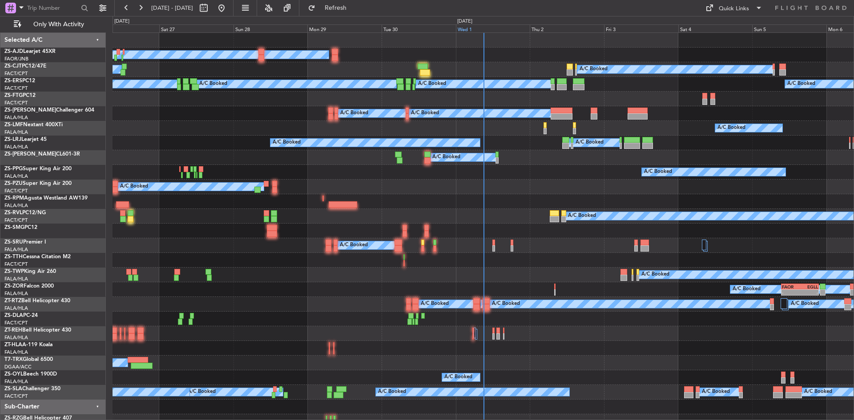  Describe the element at coordinates (13, 213) in the screenshot. I see `span: ZS-RVL` at that location.